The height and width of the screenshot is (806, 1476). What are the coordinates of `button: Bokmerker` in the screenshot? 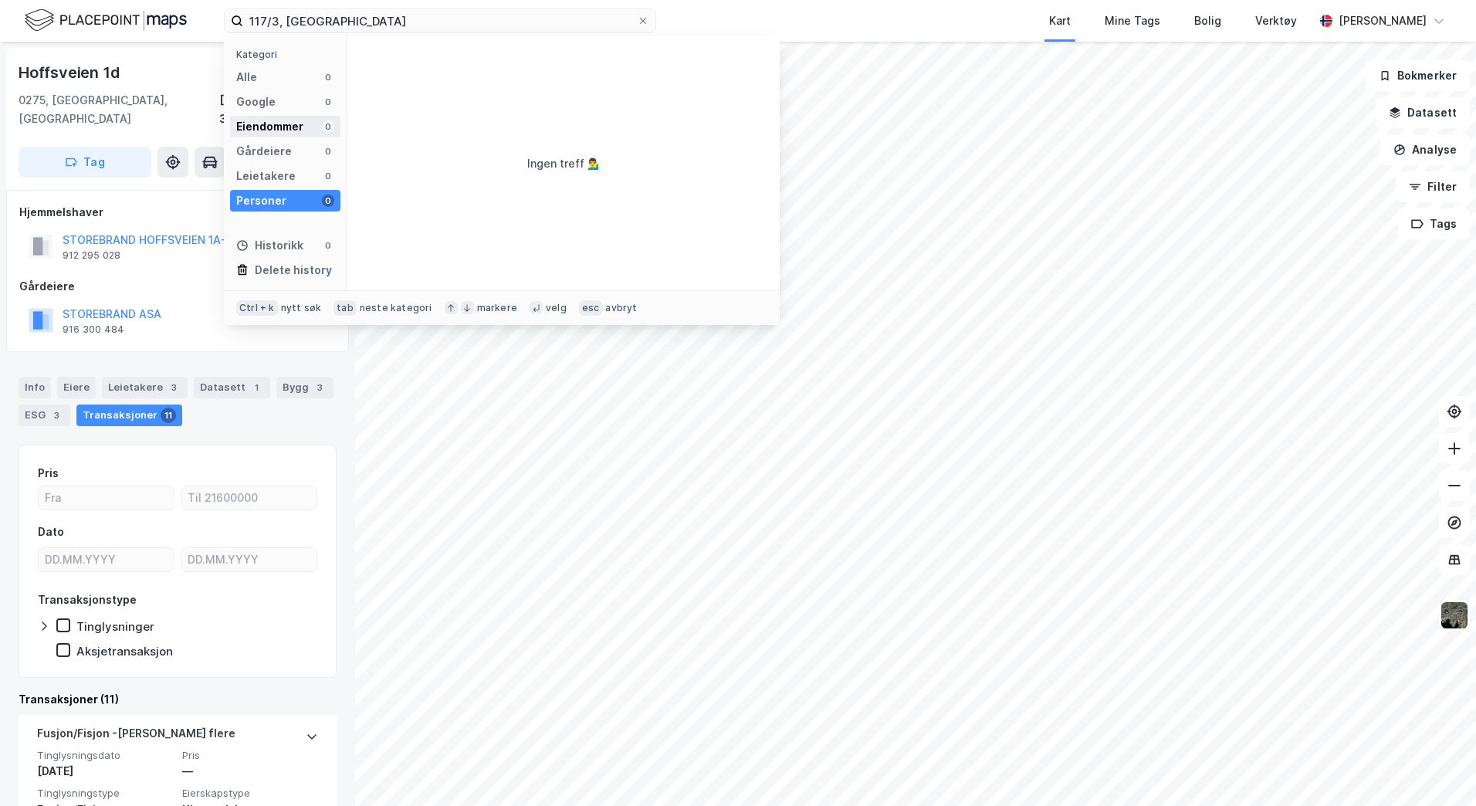 It's located at (1418, 76).